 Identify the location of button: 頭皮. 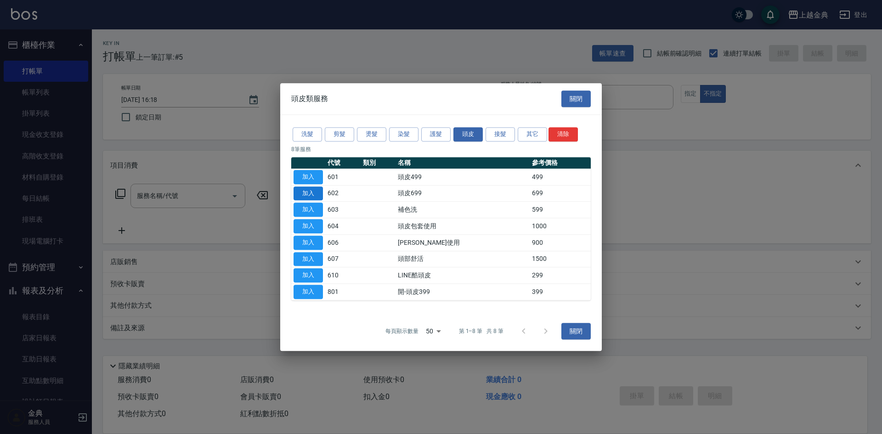
(468, 134).